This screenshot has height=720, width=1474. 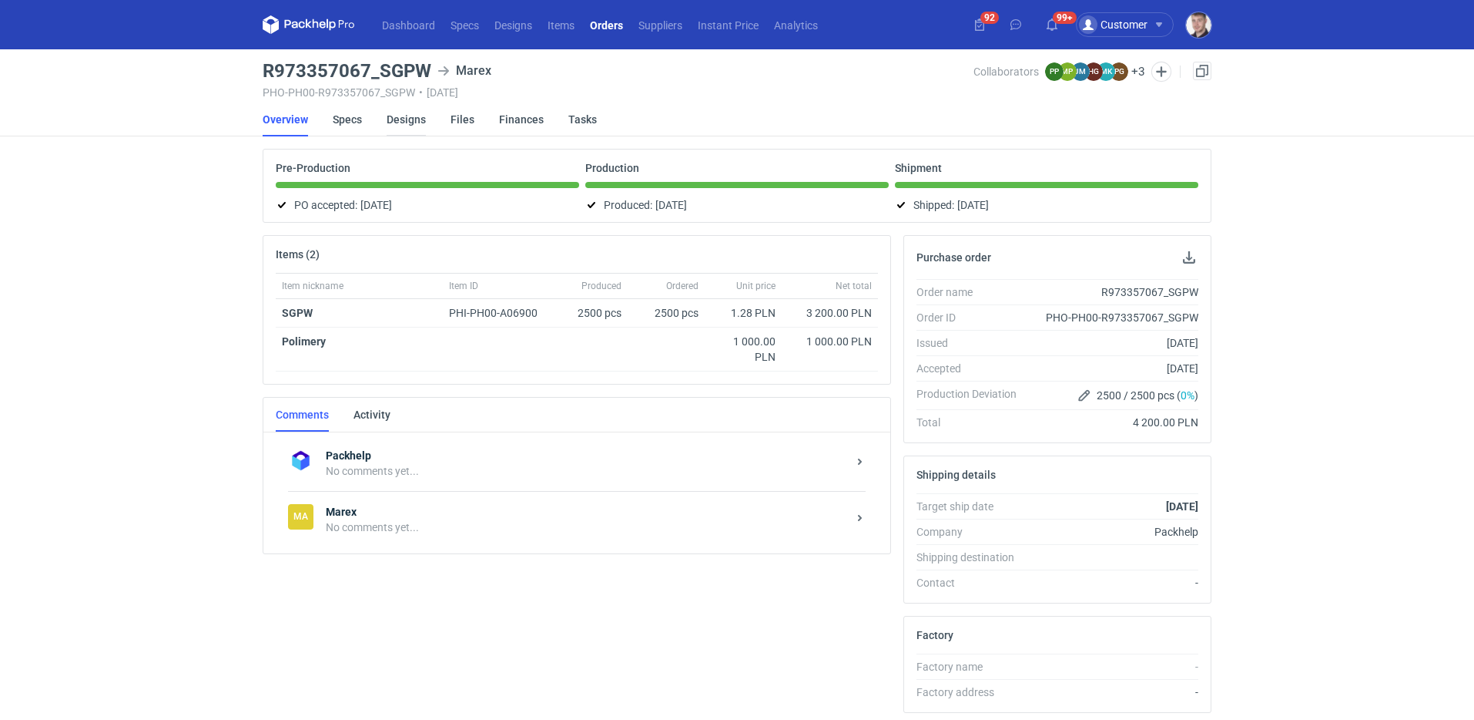 I want to click on button: Edit production Deviation, so click(x=1085, y=395).